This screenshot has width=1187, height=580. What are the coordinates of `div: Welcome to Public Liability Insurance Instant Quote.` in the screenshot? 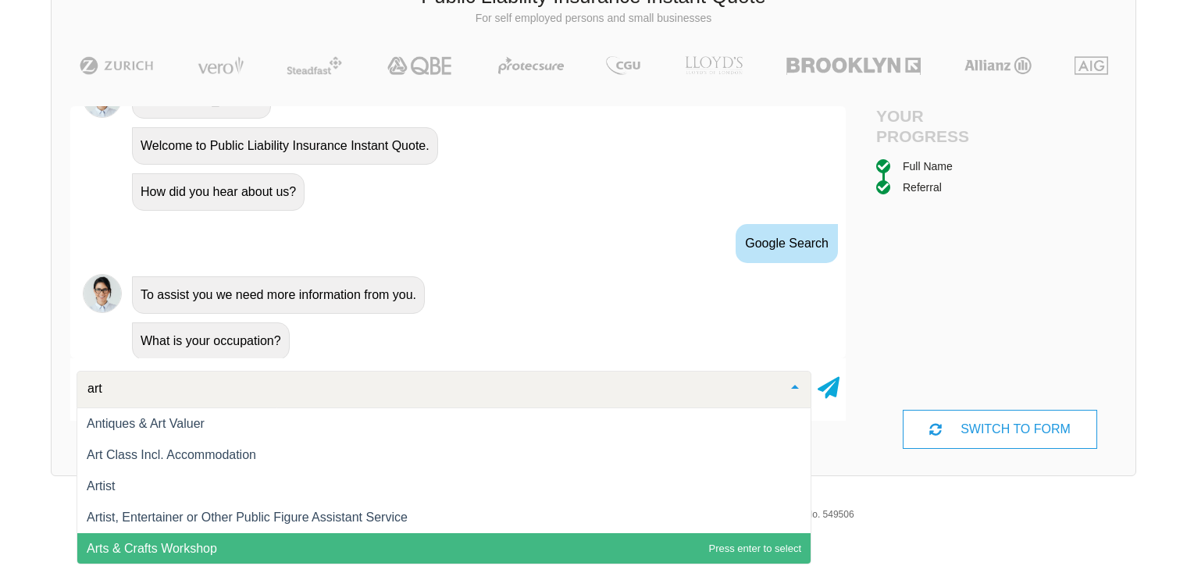 It's located at (285, 146).